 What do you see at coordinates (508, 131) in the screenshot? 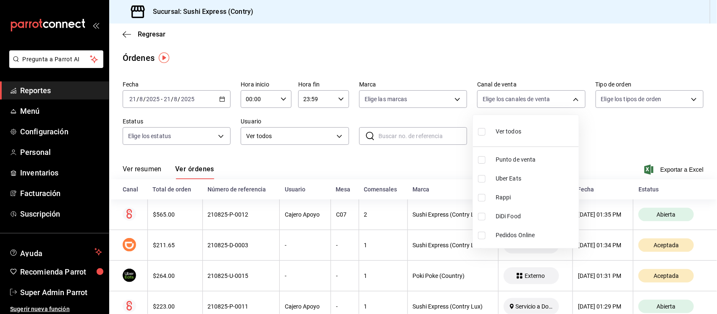
I see `span: Ver todos` at bounding box center [508, 131].